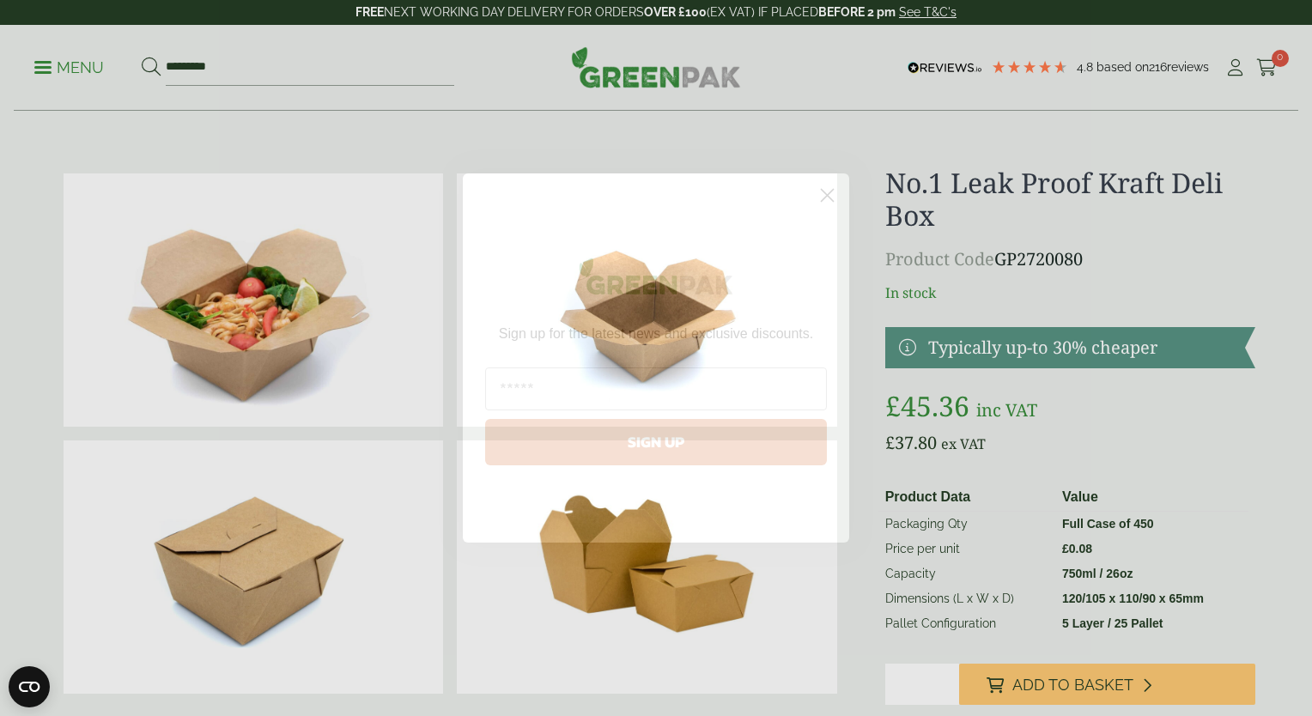  What do you see at coordinates (656, 333) in the screenshot?
I see `span: Sign up for the latest news and exclusive discounts.` at bounding box center [656, 333].